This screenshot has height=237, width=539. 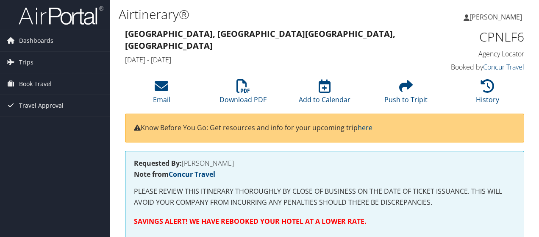 I want to click on p: PLEASE REVIEW THIS ITINERARY THOROUGHLY BY CLOSE OF BUSINESS ON THE DATE OF TICKET ISSUANCE. THIS..., so click(x=325, y=197).